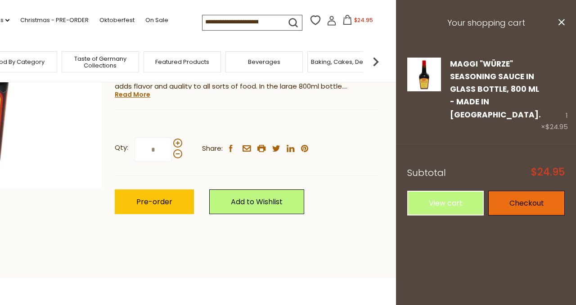 This screenshot has width=576, height=305. What do you see at coordinates (212, 148) in the screenshot?
I see `span: Share:` at bounding box center [212, 148].